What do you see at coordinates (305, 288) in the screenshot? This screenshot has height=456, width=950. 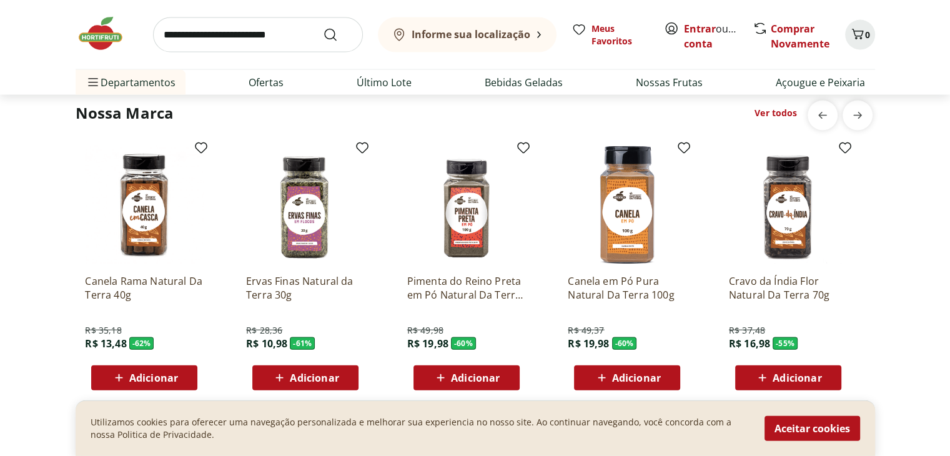 I see `a: Ervas Finas Natural da Terra 30g` at bounding box center [305, 288].